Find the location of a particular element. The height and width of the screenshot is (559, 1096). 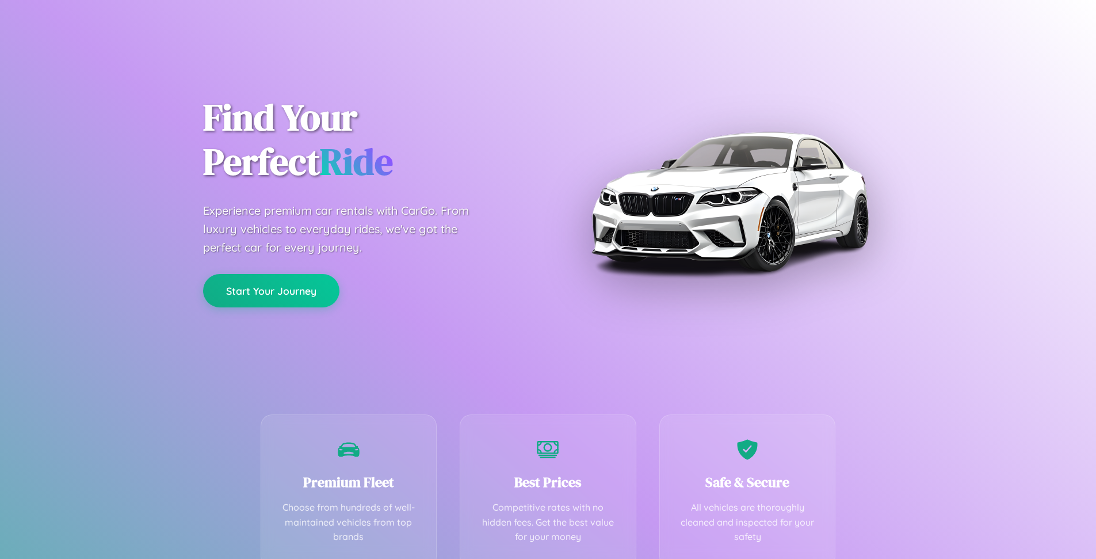

span: Ride is located at coordinates (356, 161).